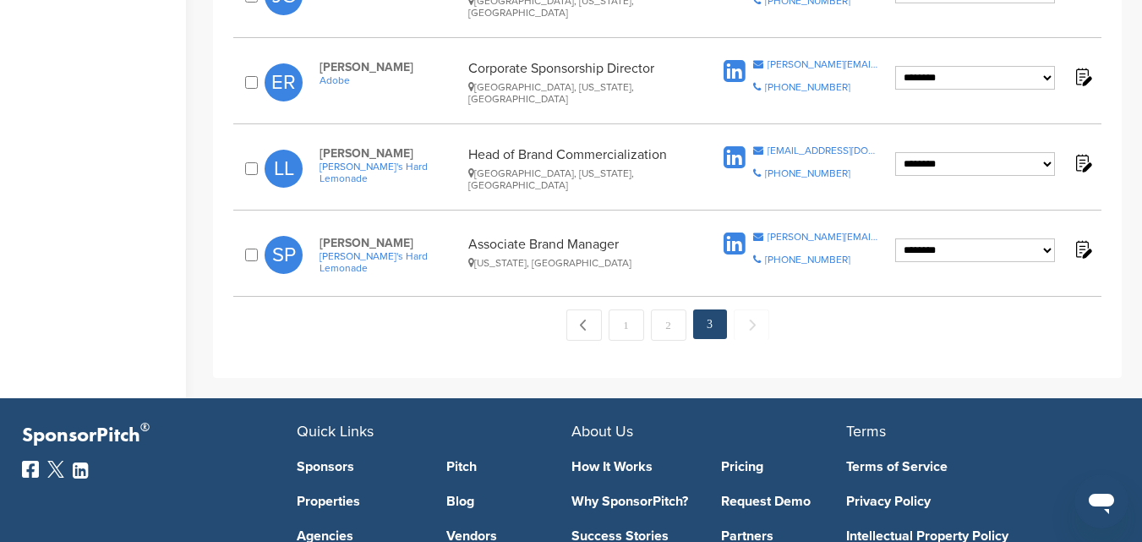  Describe the element at coordinates (390, 80) in the screenshot. I see `span: Adobe` at that location.